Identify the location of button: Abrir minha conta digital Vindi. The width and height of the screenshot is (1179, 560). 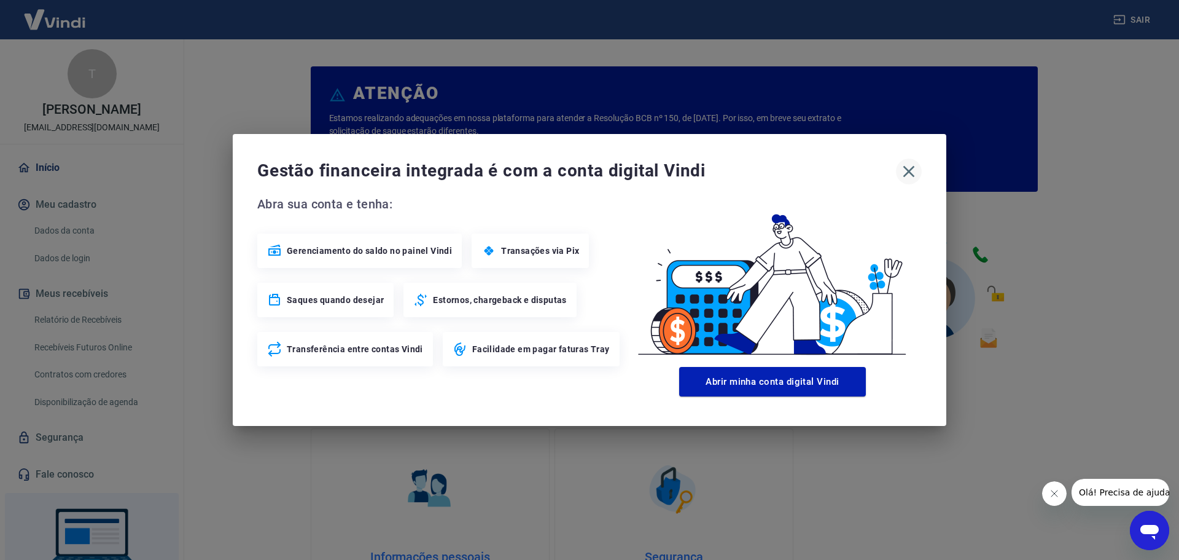
(773, 381).